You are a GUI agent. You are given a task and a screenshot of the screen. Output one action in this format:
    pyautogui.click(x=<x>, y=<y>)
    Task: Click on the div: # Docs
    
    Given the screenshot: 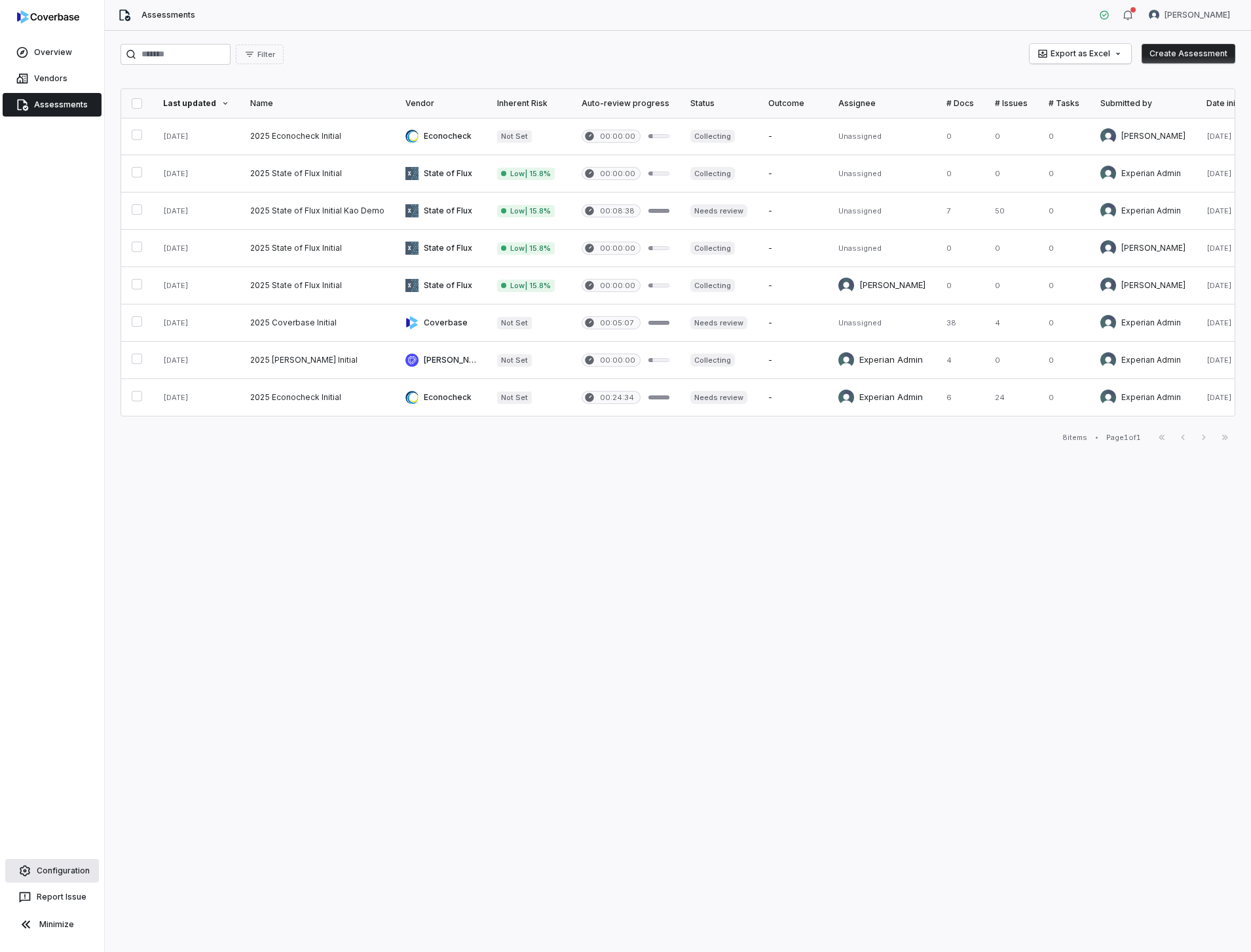 What is the action you would take?
    pyautogui.click(x=960, y=104)
    